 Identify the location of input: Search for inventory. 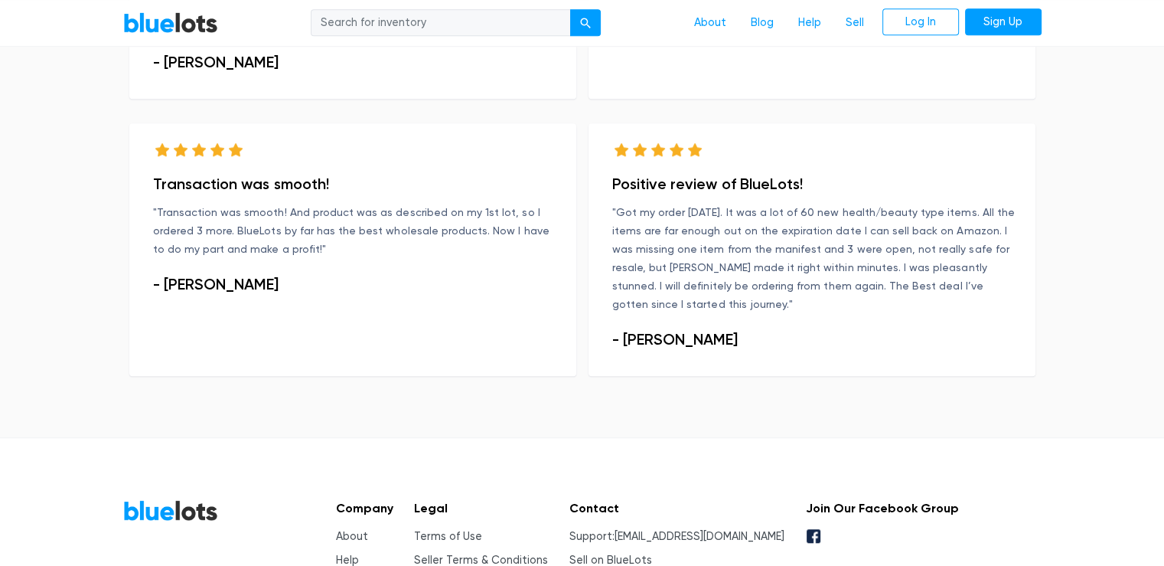
(441, 23).